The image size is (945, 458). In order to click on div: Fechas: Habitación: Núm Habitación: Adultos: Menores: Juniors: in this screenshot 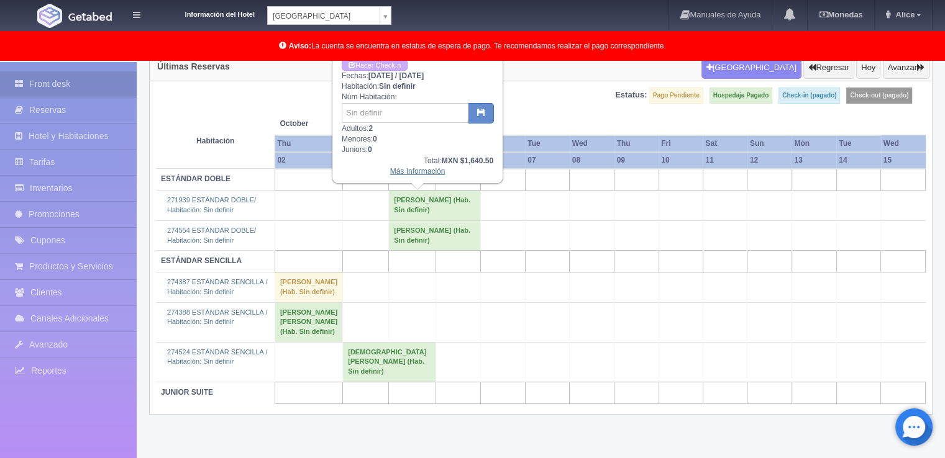, I will do `click(417, 118)`.